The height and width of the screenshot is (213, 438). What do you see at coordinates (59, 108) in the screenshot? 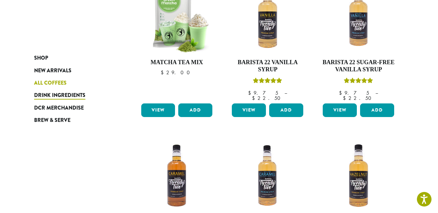
I see `span: DCR Merchandise` at bounding box center [59, 108].